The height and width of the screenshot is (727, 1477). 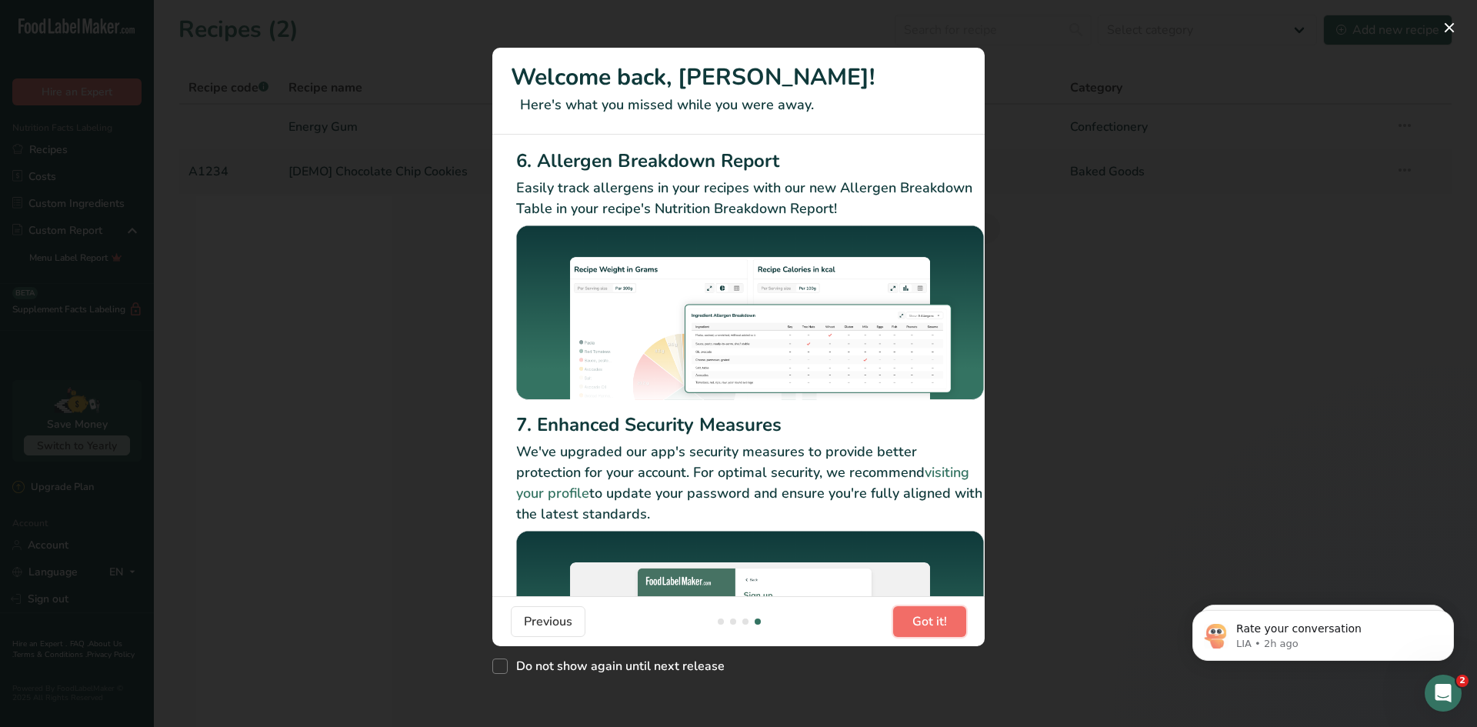 What do you see at coordinates (750, 618) in the screenshot?
I see `img: Enhanced Security Measures` at bounding box center [750, 618].